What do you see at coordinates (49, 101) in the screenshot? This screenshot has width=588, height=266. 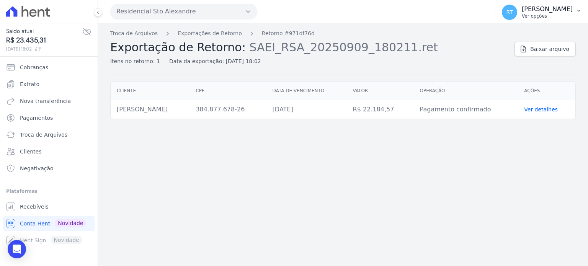 I see `a: Nova transferência` at bounding box center [49, 101].